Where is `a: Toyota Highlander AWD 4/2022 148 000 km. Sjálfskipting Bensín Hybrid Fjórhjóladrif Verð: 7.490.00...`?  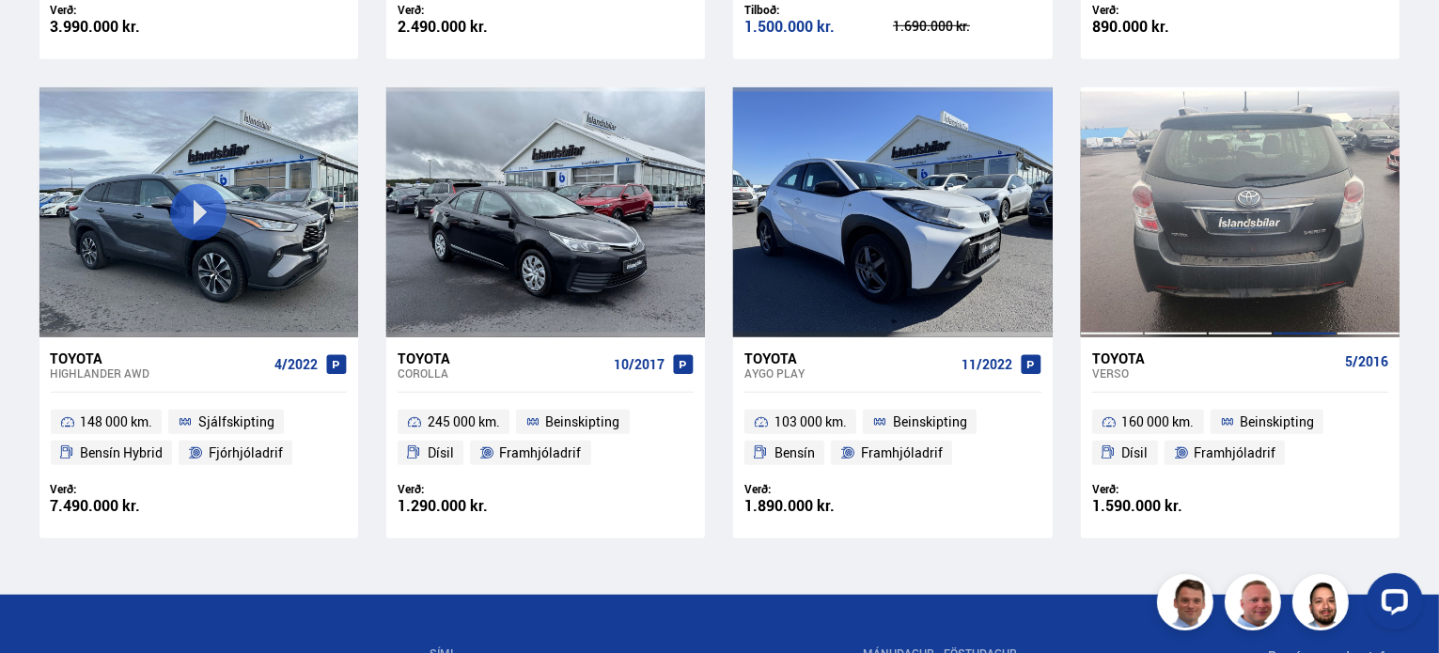 a: Toyota Highlander AWD 4/2022 148 000 km. Sjálfskipting Bensín Hybrid Fjórhjóladrif Verð: 7.490.00... is located at coordinates (198, 438).